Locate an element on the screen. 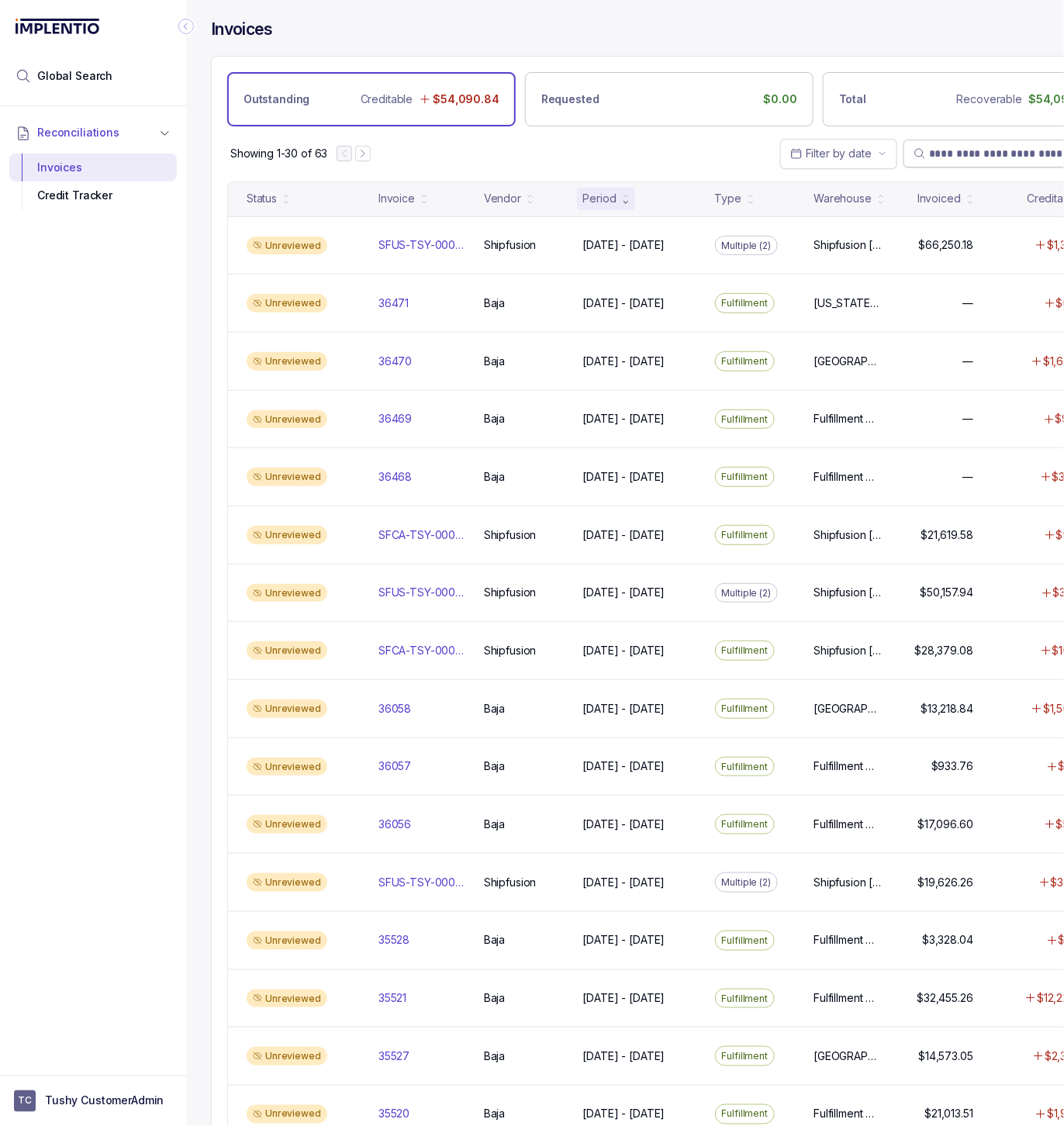 This screenshot has width=1064, height=1126. span: Reconciliations is located at coordinates (78, 133).